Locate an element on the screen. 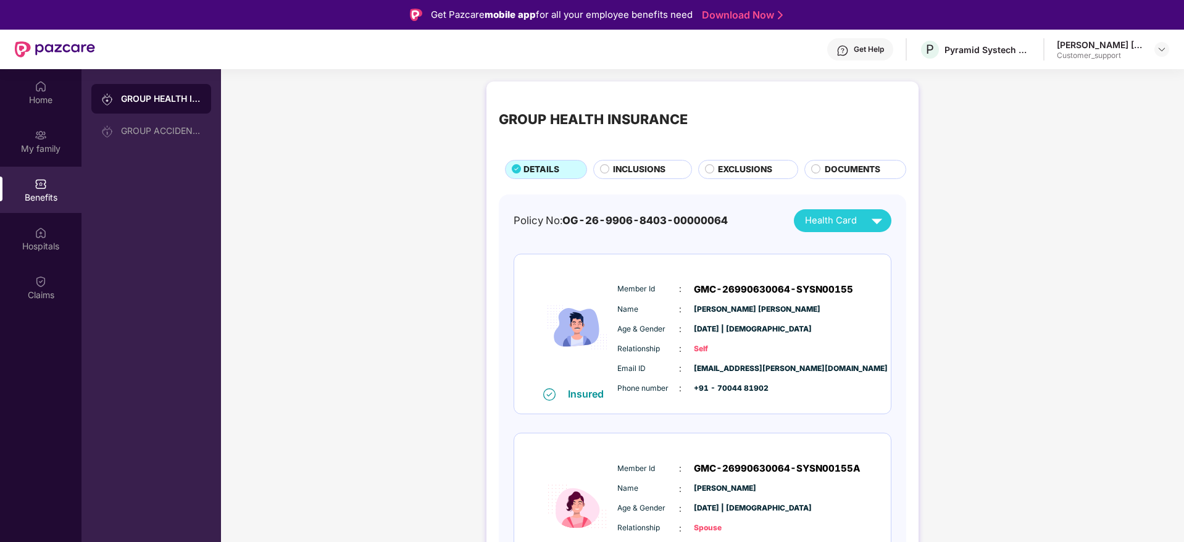  div: Policy No: is located at coordinates (620, 220).